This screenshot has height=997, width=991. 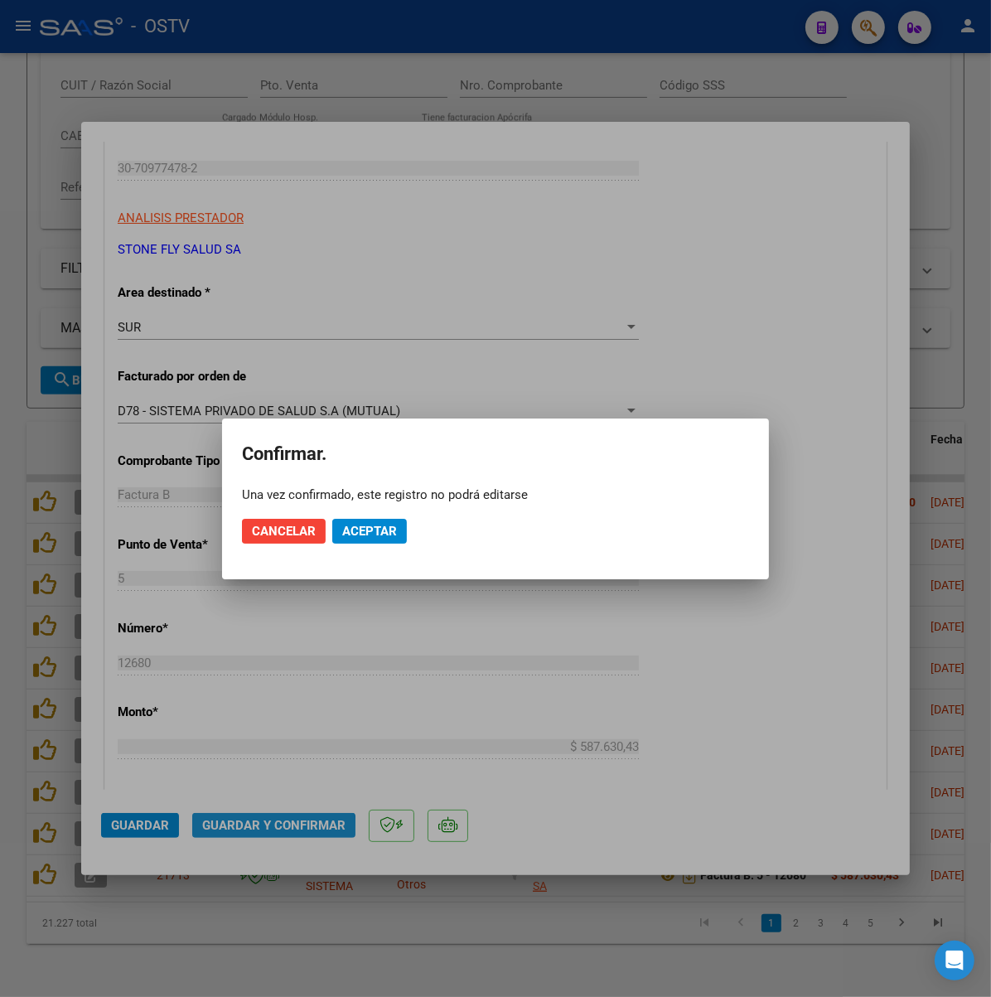 I want to click on button: Aceptar, so click(x=370, y=531).